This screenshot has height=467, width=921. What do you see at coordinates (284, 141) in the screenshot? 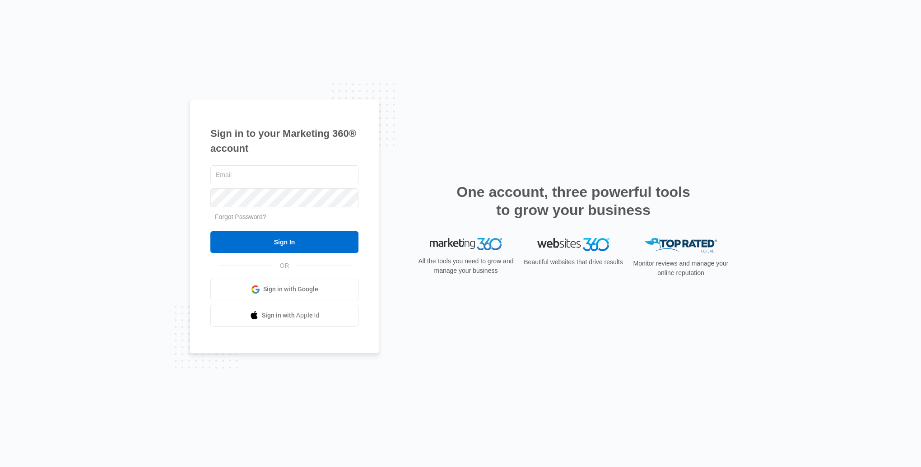
I see `h1: Sign in to your Marketing 360® account` at bounding box center [284, 141].